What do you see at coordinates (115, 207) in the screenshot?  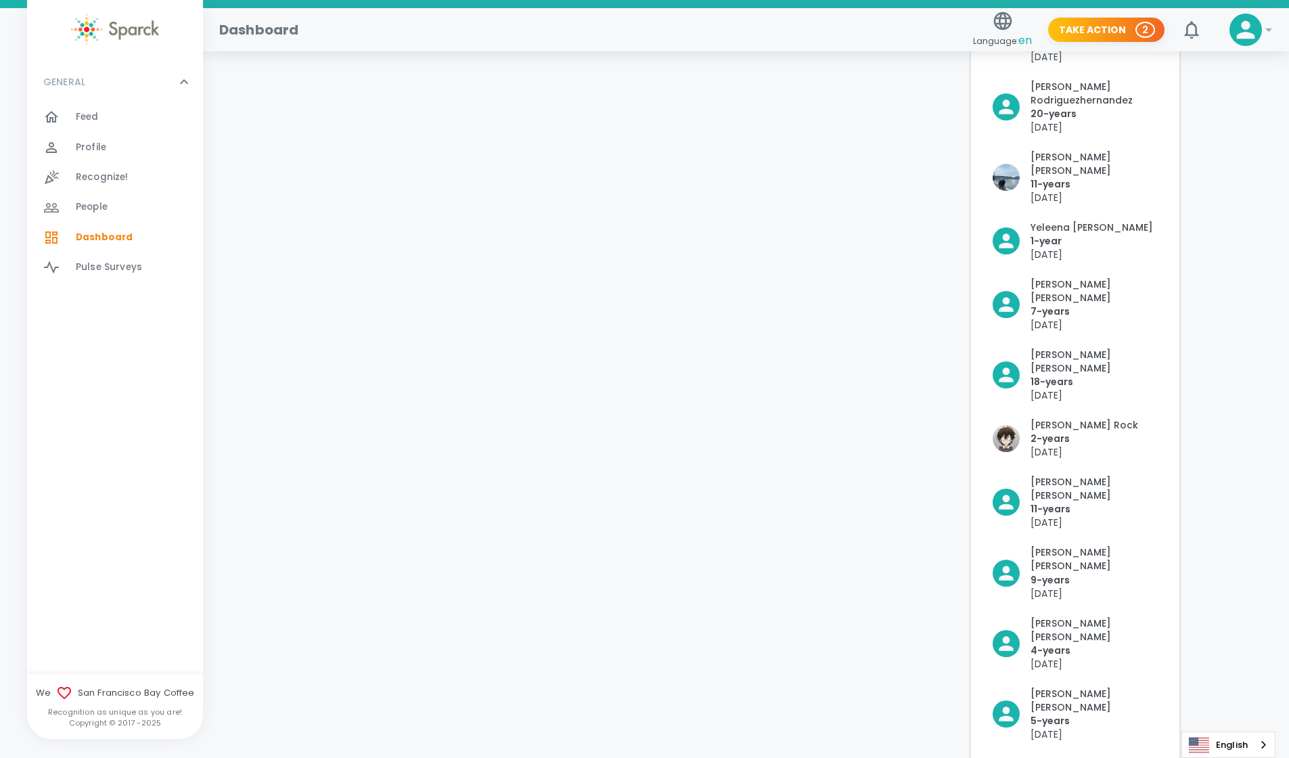 I see `a: People` at bounding box center [115, 207].